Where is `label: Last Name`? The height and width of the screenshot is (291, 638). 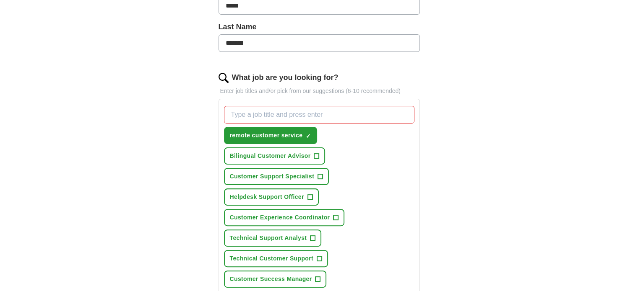
label: Last Name is located at coordinates (319, 27).